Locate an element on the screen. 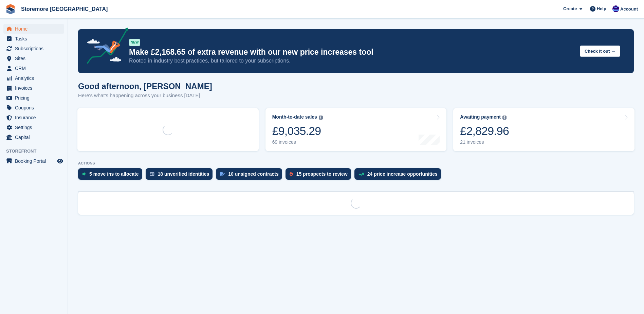 This screenshot has height=314, width=644. div: 10 unsigned contracts is located at coordinates (253, 174).